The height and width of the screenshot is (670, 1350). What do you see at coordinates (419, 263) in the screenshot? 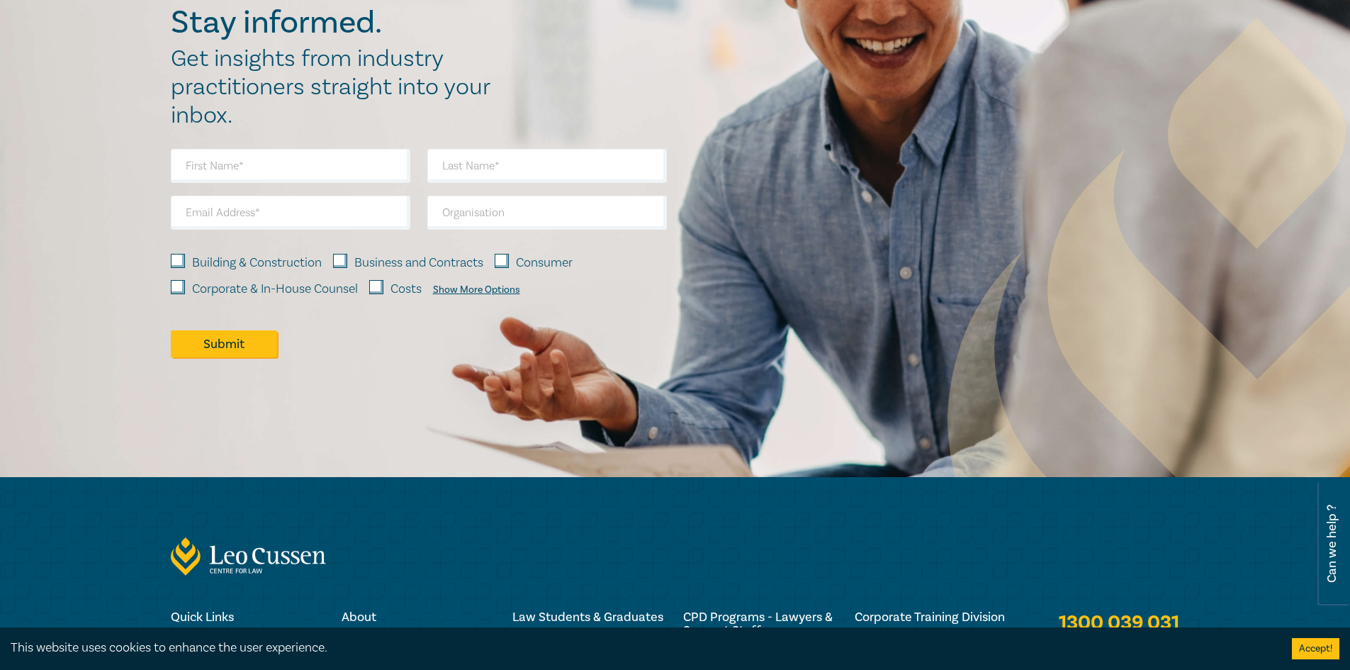
I see `label: Business and Contracts` at bounding box center [419, 263].